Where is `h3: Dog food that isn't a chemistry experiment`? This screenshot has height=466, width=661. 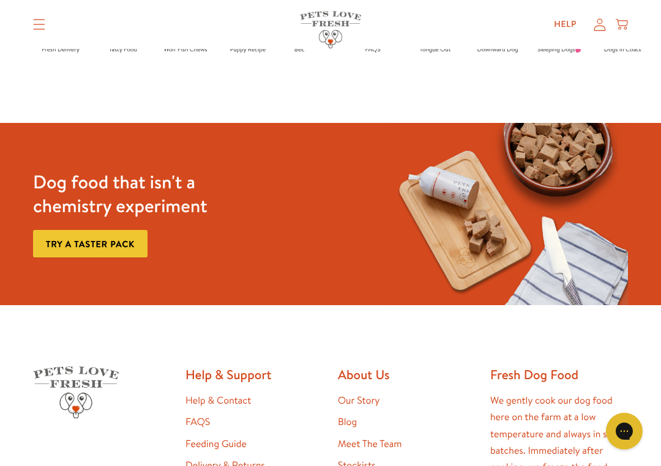 h3: Dog food that isn't a chemistry experiment is located at coordinates (154, 194).